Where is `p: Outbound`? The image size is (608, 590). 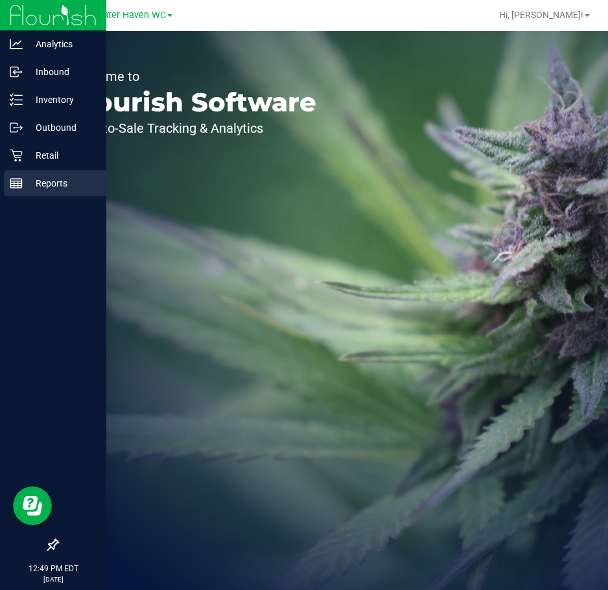 p: Outbound is located at coordinates (62, 128).